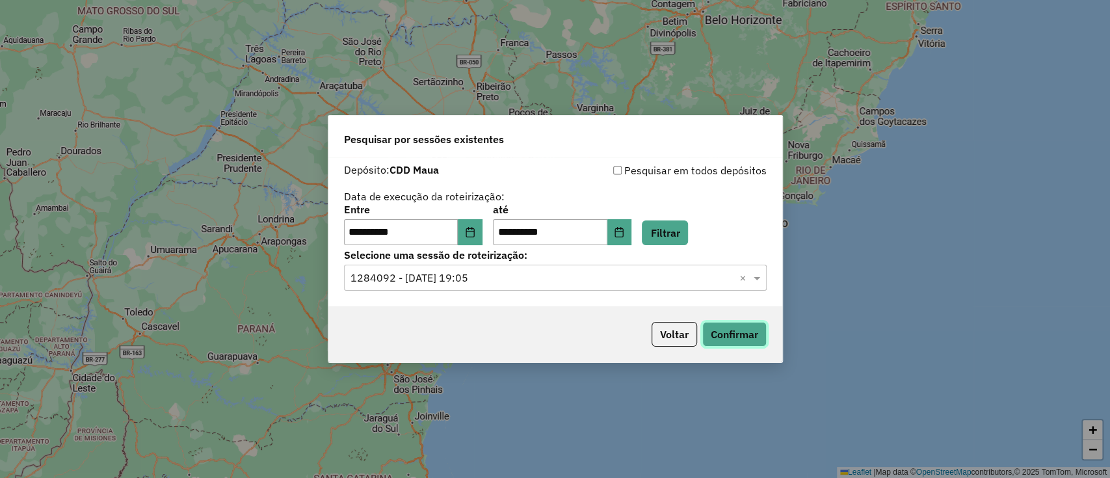  Describe the element at coordinates (674, 334) in the screenshot. I see `button: Voltar` at that location.